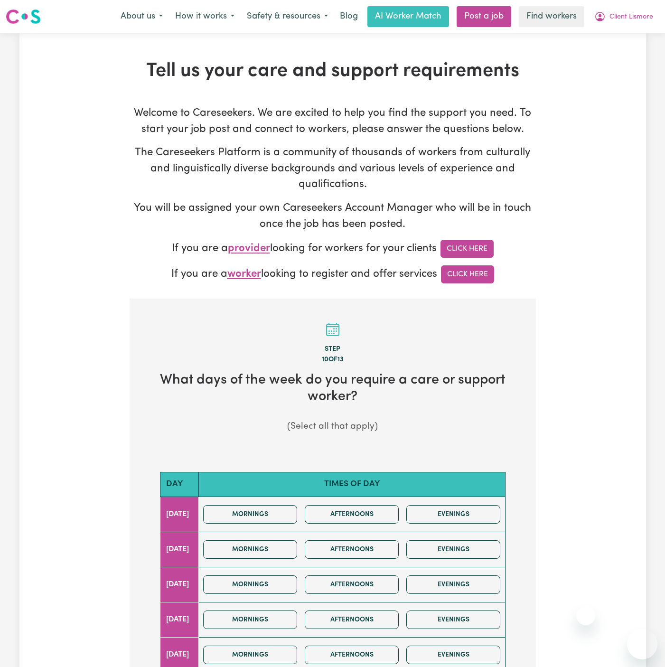 The width and height of the screenshot is (665, 667). Describe the element at coordinates (287, 17) in the screenshot. I see `button: Safety & resources` at that location.